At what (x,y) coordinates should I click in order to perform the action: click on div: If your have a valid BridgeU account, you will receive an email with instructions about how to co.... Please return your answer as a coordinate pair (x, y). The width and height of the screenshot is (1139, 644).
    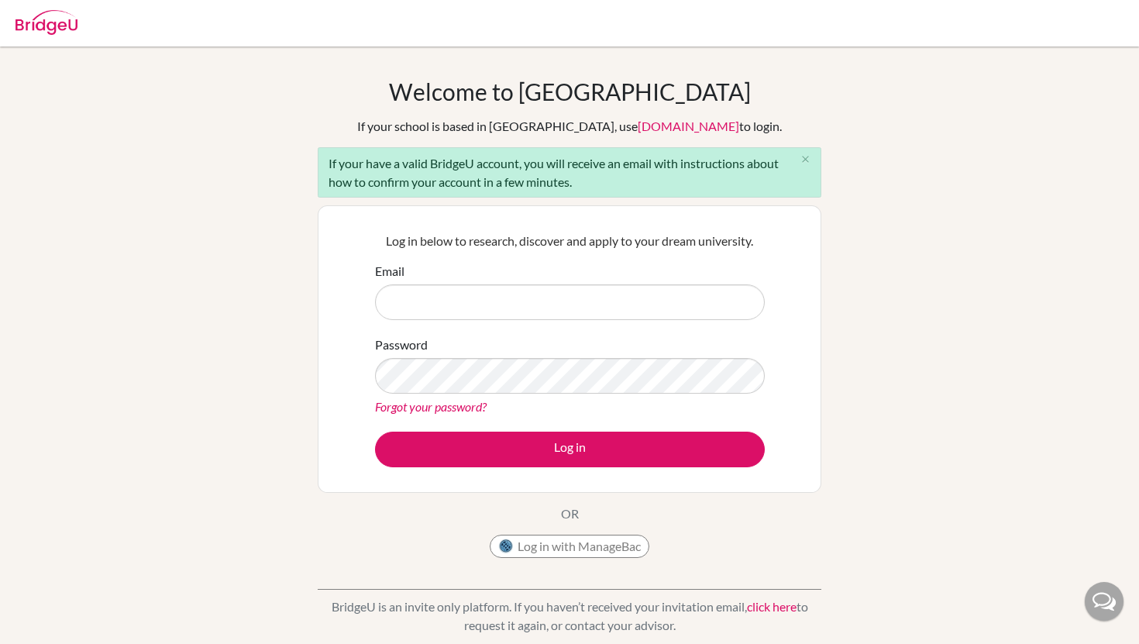
    Looking at the image, I should click on (570, 172).